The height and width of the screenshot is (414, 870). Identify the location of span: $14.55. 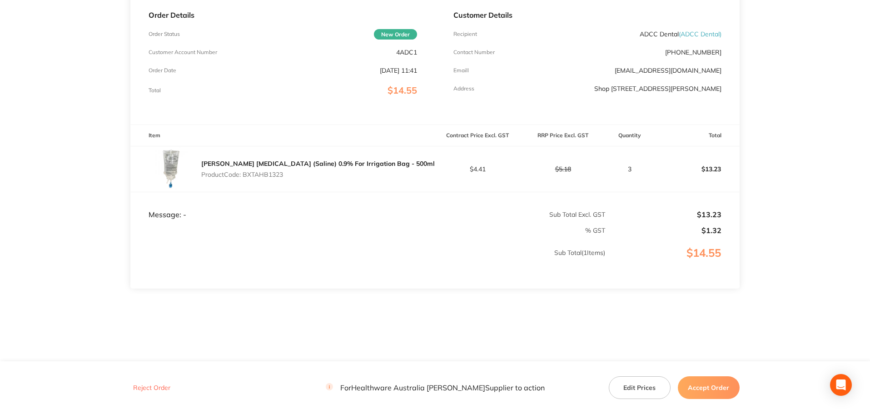
(402, 90).